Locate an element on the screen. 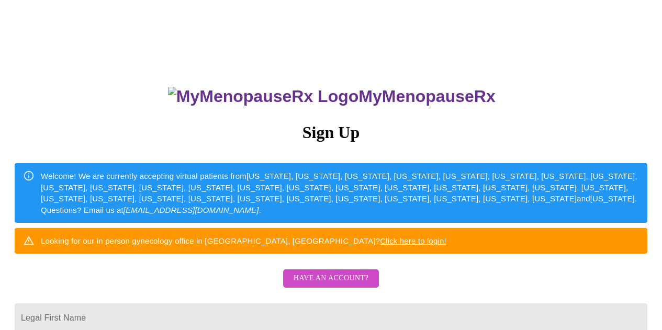 Image resolution: width=662 pixels, height=330 pixels. a: Have an account? is located at coordinates (331, 285).